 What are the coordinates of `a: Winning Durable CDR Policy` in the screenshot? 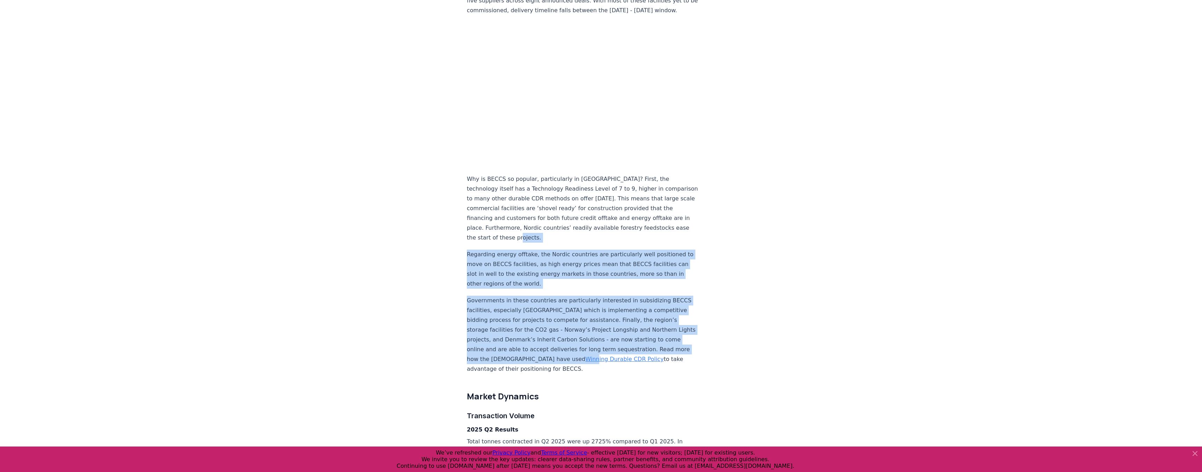 It's located at (624, 359).